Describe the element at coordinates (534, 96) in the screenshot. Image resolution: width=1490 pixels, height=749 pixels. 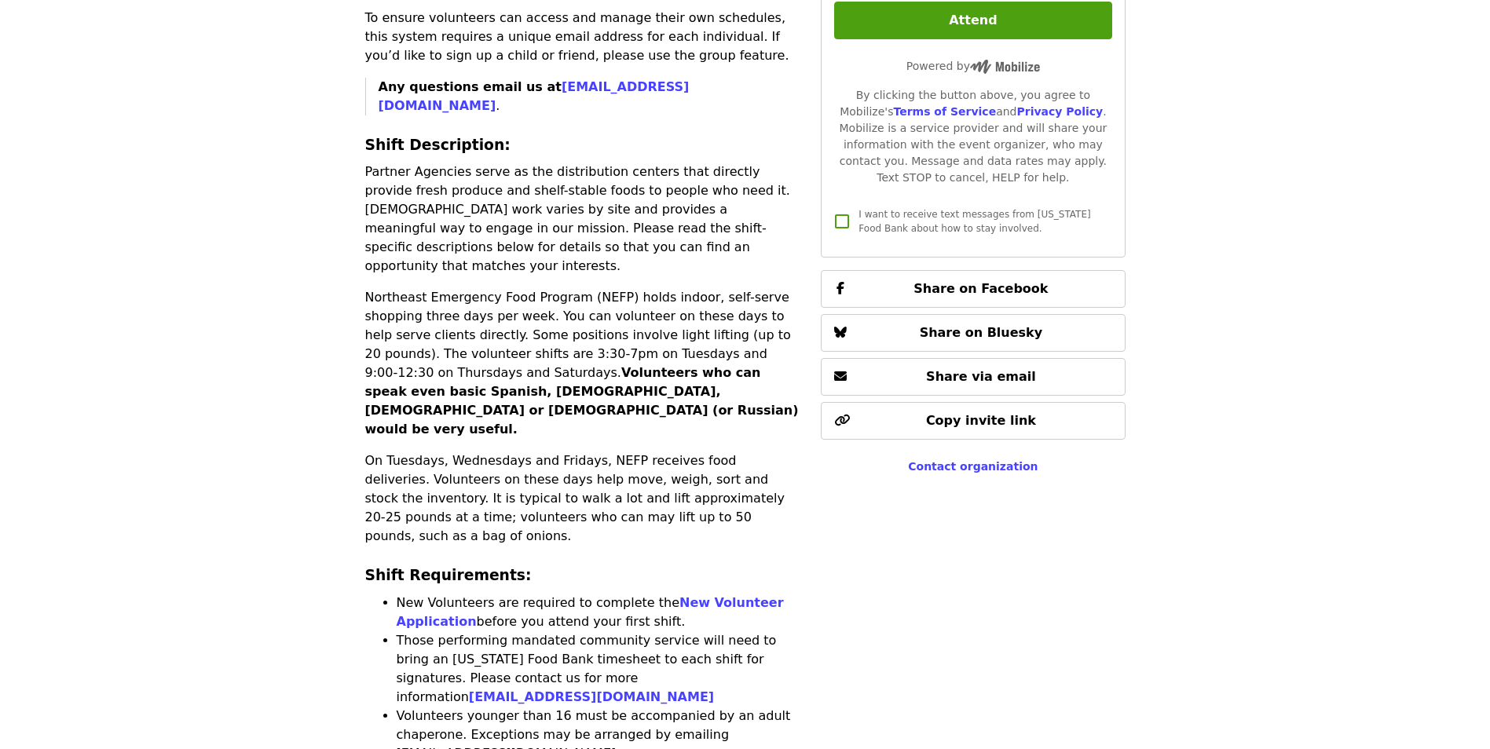
I see `strong: Any questions email us at` at that location.